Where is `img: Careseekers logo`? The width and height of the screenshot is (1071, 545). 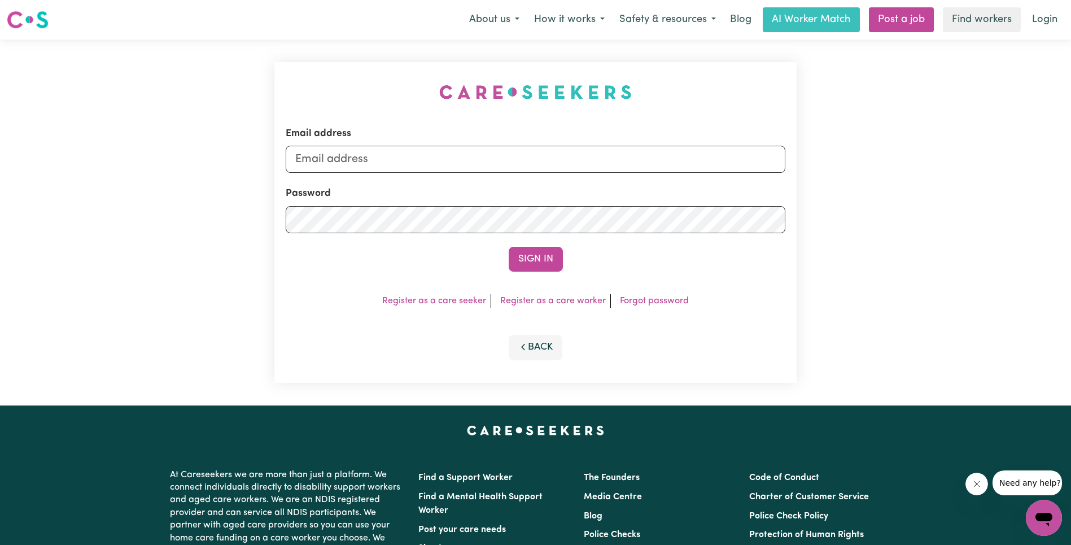 img: Careseekers logo is located at coordinates (28, 20).